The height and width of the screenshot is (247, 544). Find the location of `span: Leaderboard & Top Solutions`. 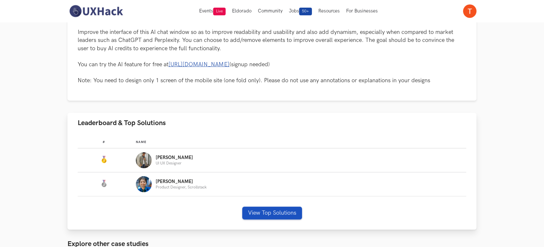

span: Leaderboard & Top Solutions is located at coordinates (122, 123).